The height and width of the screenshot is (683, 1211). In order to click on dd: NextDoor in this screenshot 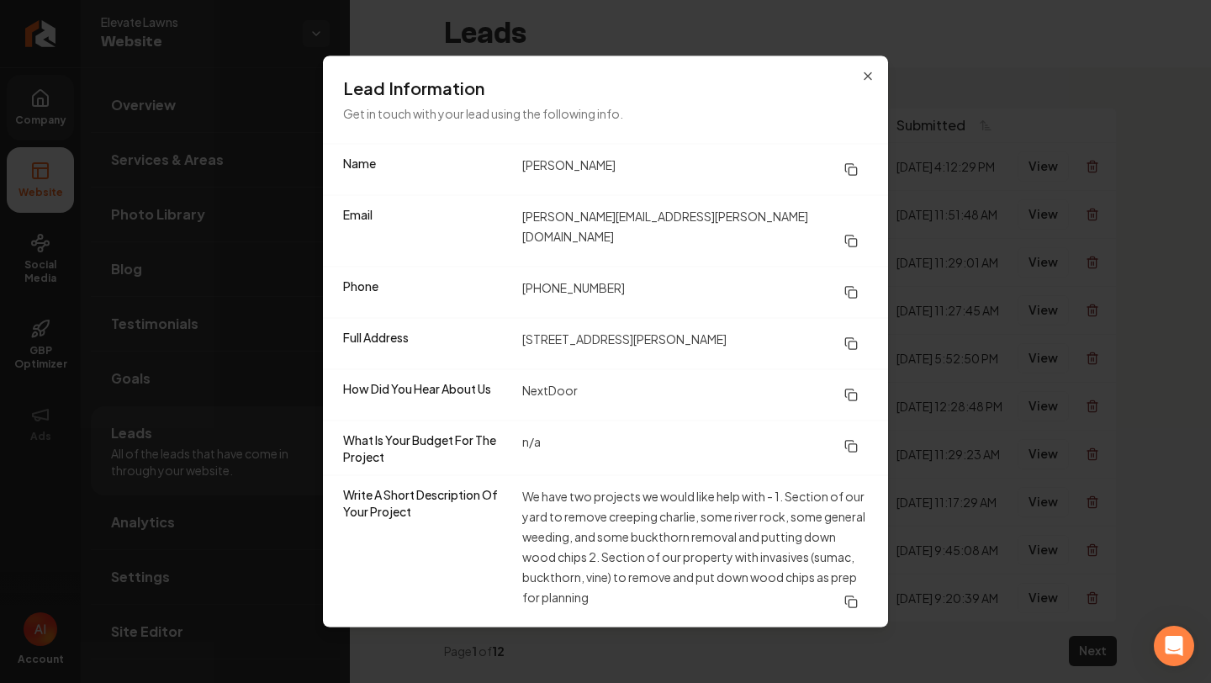, I will do `click(695, 395)`.